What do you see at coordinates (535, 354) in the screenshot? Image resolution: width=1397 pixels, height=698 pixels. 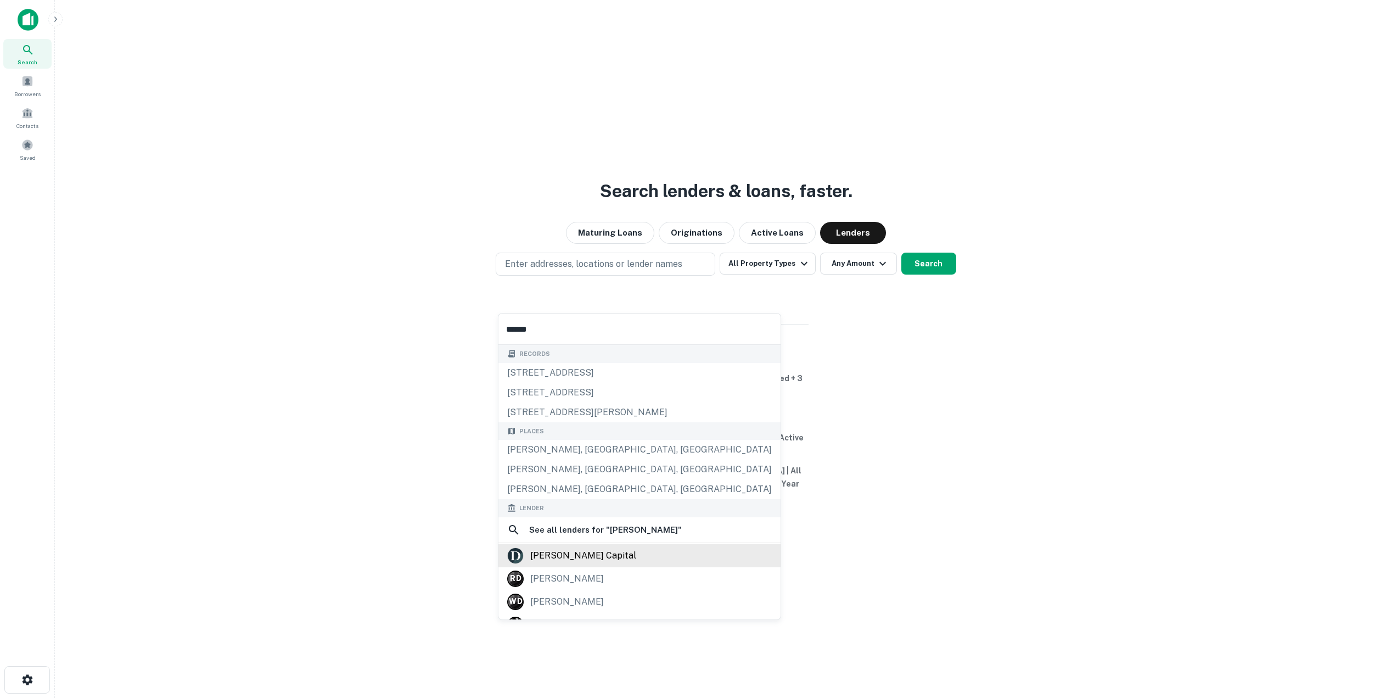 I see `span: Records` at bounding box center [535, 354].